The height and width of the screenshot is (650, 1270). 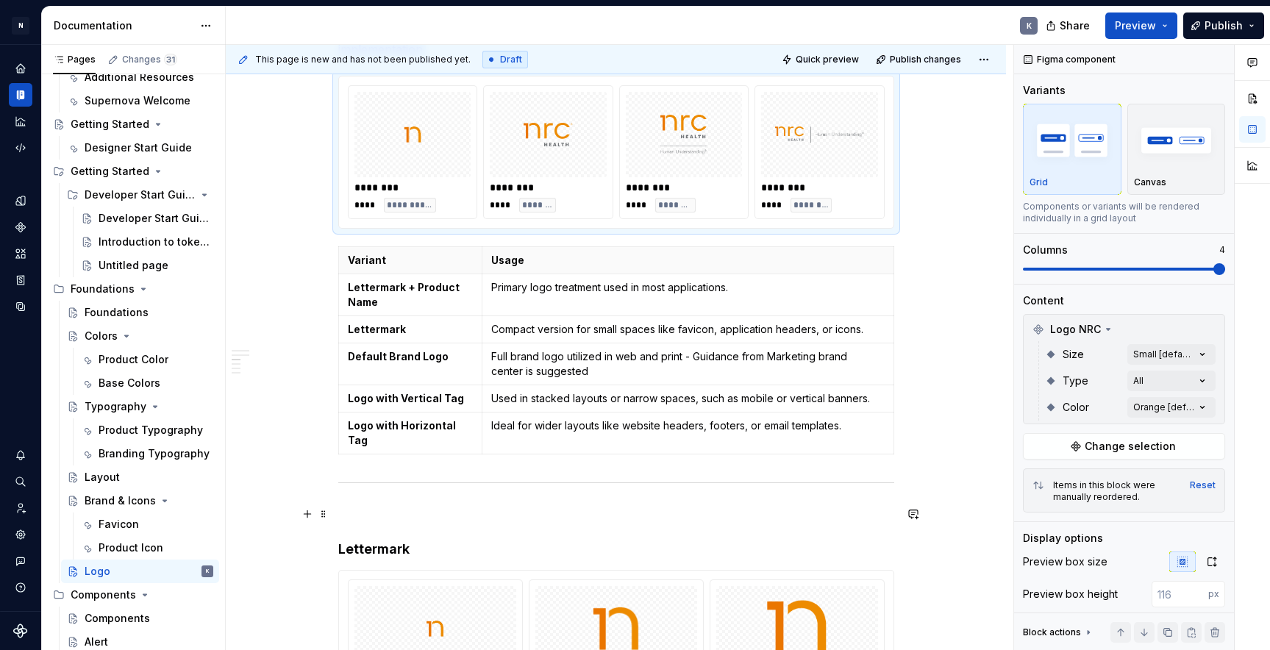 What do you see at coordinates (398, 356) in the screenshot?
I see `strong: Default Brand Logo` at bounding box center [398, 356].